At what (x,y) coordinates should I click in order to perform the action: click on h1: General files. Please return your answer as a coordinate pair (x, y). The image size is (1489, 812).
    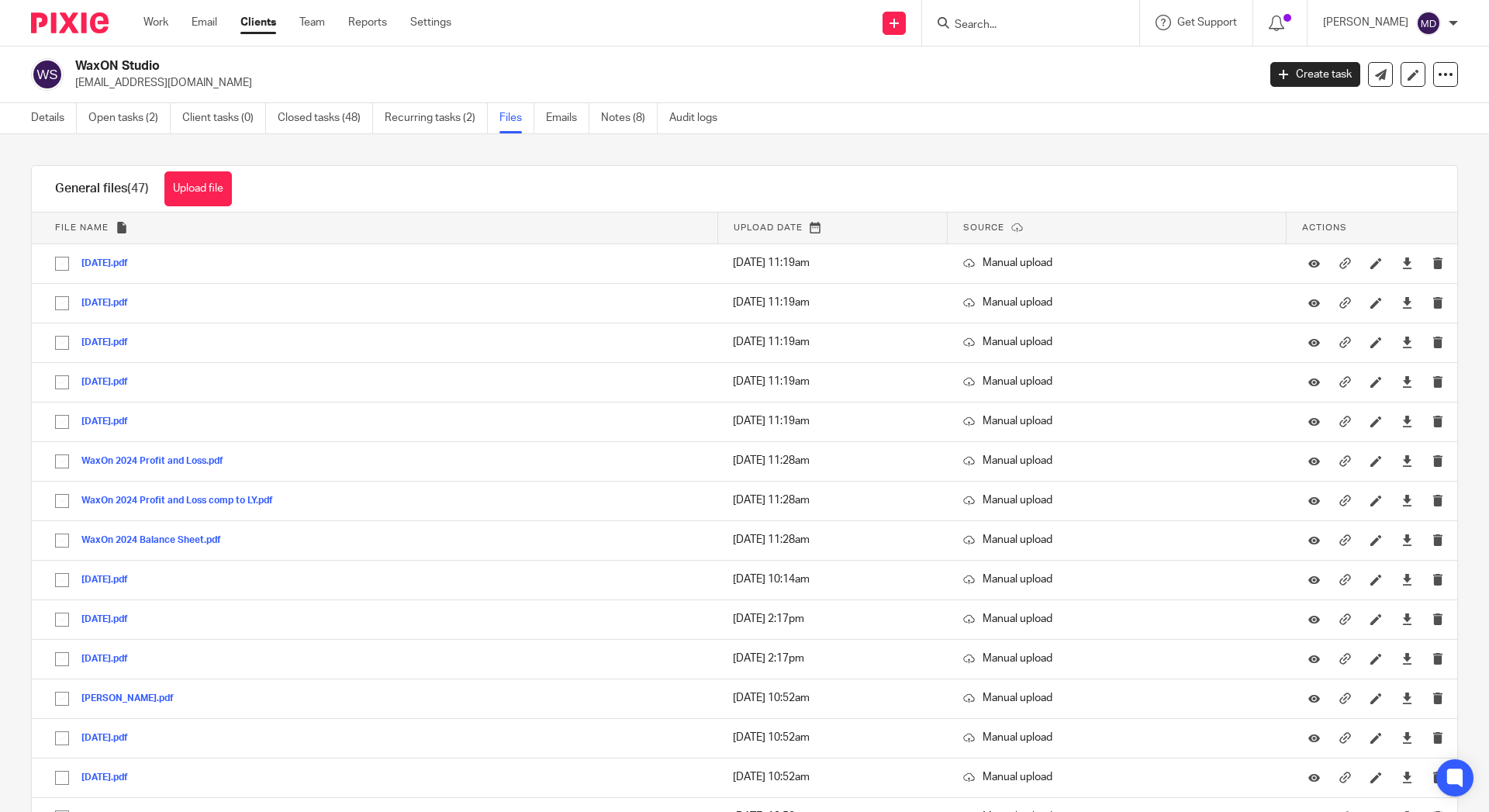
    Looking at the image, I should click on (101, 189).